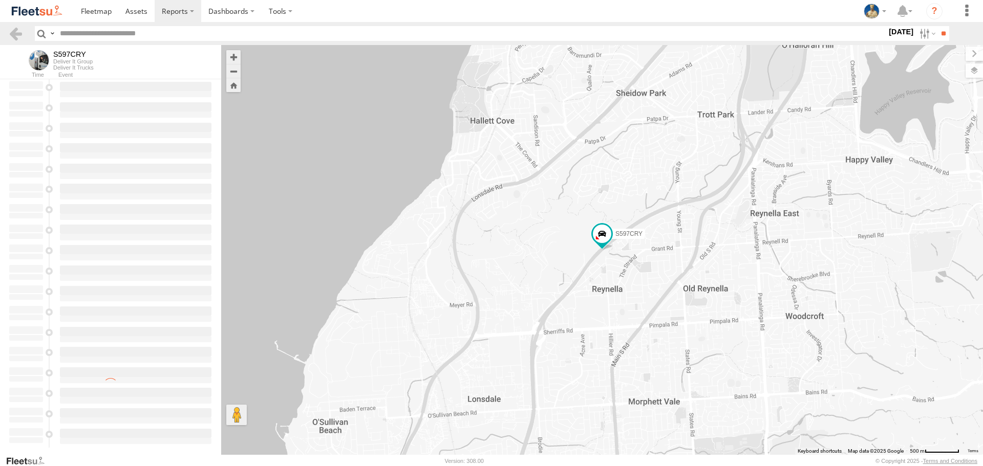  I want to click on a: Terms and Conditions, so click(950, 461).